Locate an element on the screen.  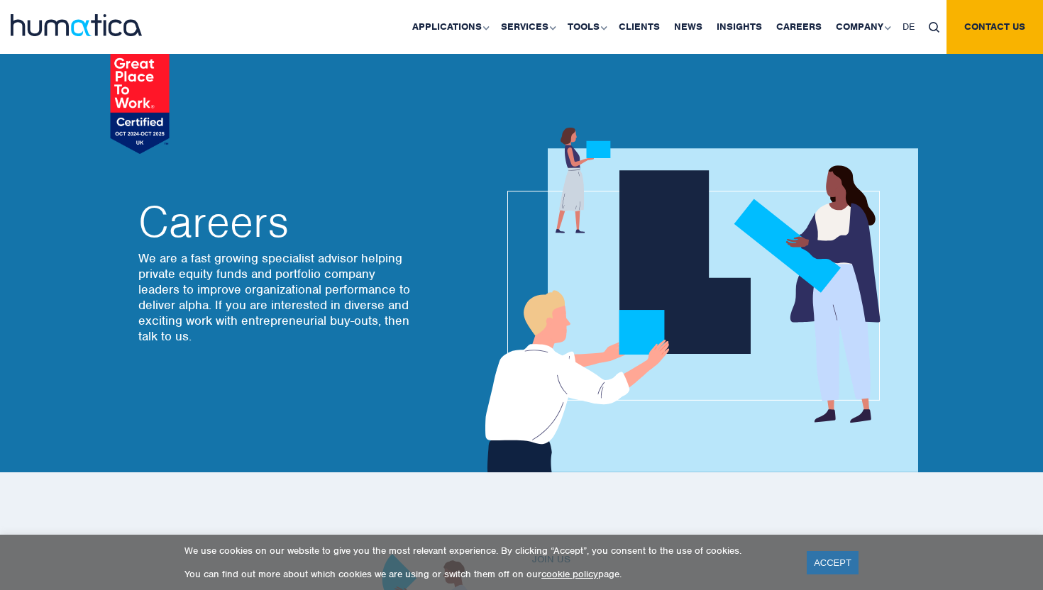
img: logo is located at coordinates (76, 25).